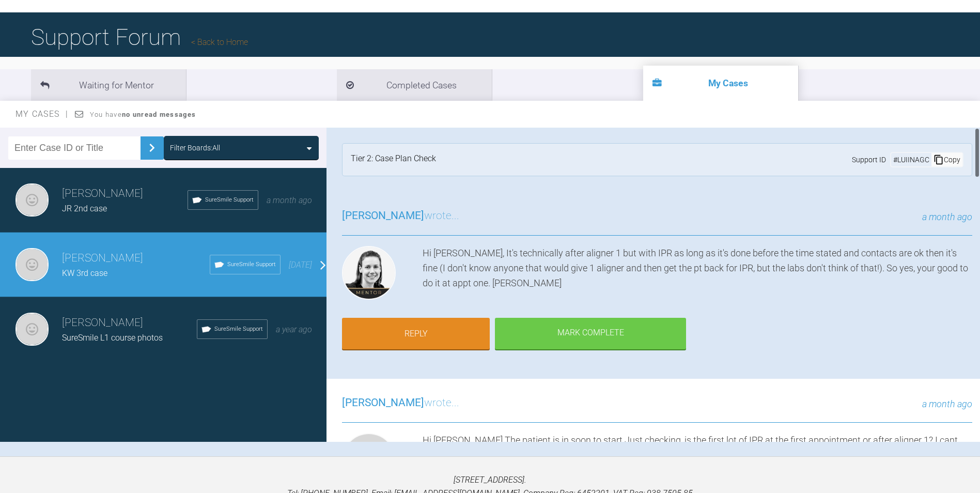 The height and width of the screenshot is (493, 980). What do you see at coordinates (415, 85) in the screenshot?
I see `li: Completed Cases` at bounding box center [415, 85].